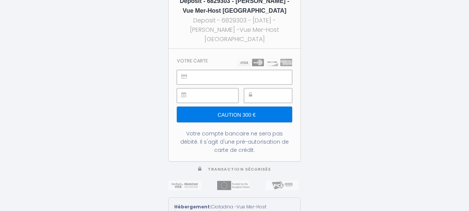 Image resolution: width=469 pixels, height=211 pixels. Describe the element at coordinates (234, 114) in the screenshot. I see `input: Caution 300 €` at that location.